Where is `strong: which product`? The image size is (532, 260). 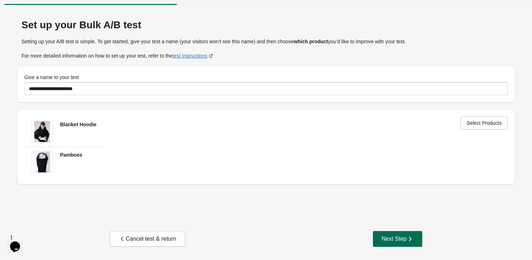 strong: which product is located at coordinates (311, 41).